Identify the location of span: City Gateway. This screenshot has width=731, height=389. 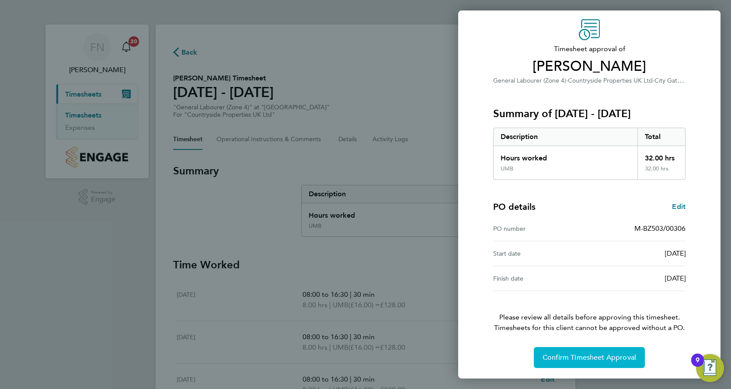
(673, 80).